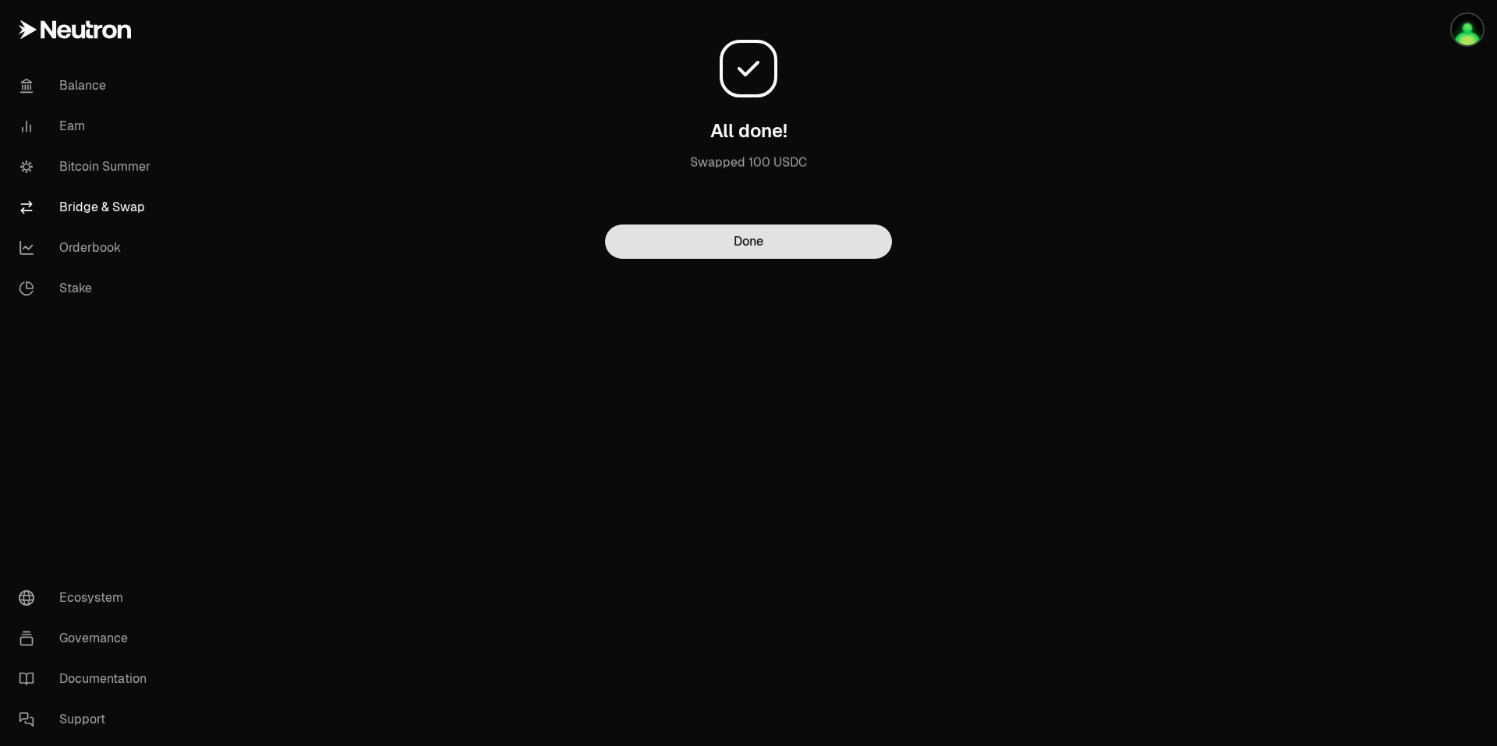 The height and width of the screenshot is (746, 1497). I want to click on a: Balance, so click(87, 86).